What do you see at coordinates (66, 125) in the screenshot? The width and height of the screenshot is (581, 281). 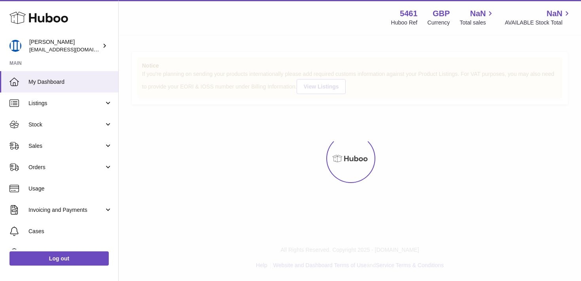 I see `span: Stock` at bounding box center [66, 125].